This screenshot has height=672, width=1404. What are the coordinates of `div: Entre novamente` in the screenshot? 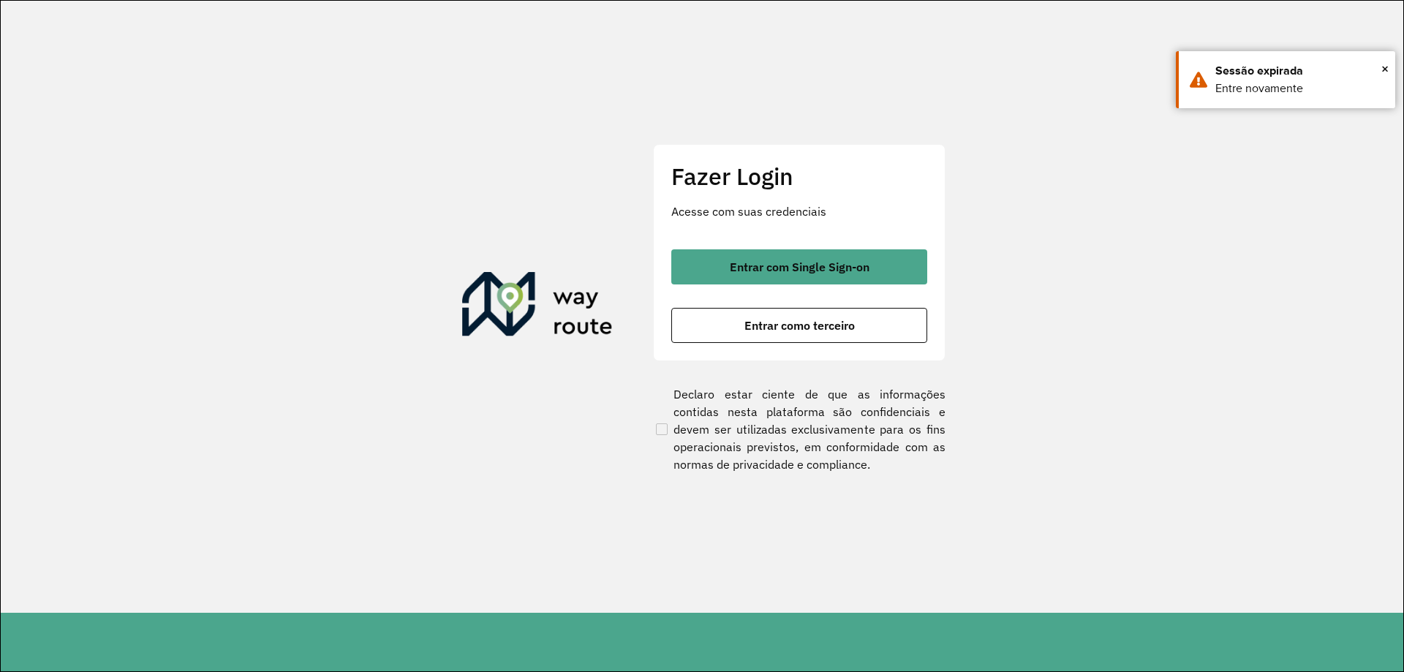 It's located at (1300, 88).